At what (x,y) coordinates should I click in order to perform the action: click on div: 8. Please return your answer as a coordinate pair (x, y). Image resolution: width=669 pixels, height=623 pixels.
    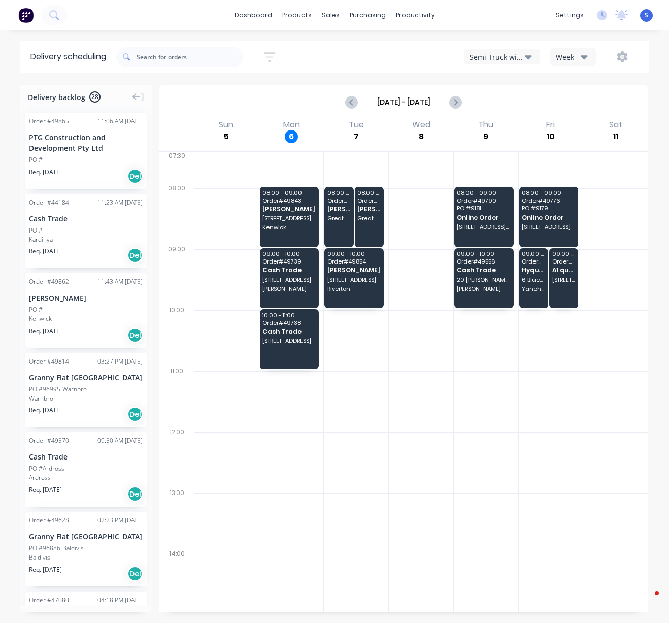
    Looking at the image, I should click on (422, 137).